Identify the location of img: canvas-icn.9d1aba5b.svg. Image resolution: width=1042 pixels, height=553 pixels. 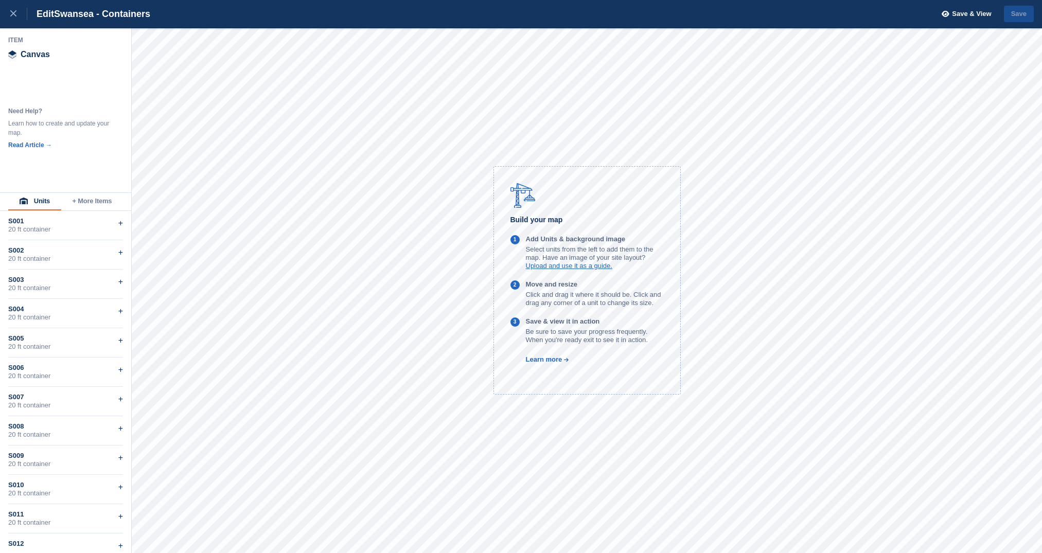
(12, 55).